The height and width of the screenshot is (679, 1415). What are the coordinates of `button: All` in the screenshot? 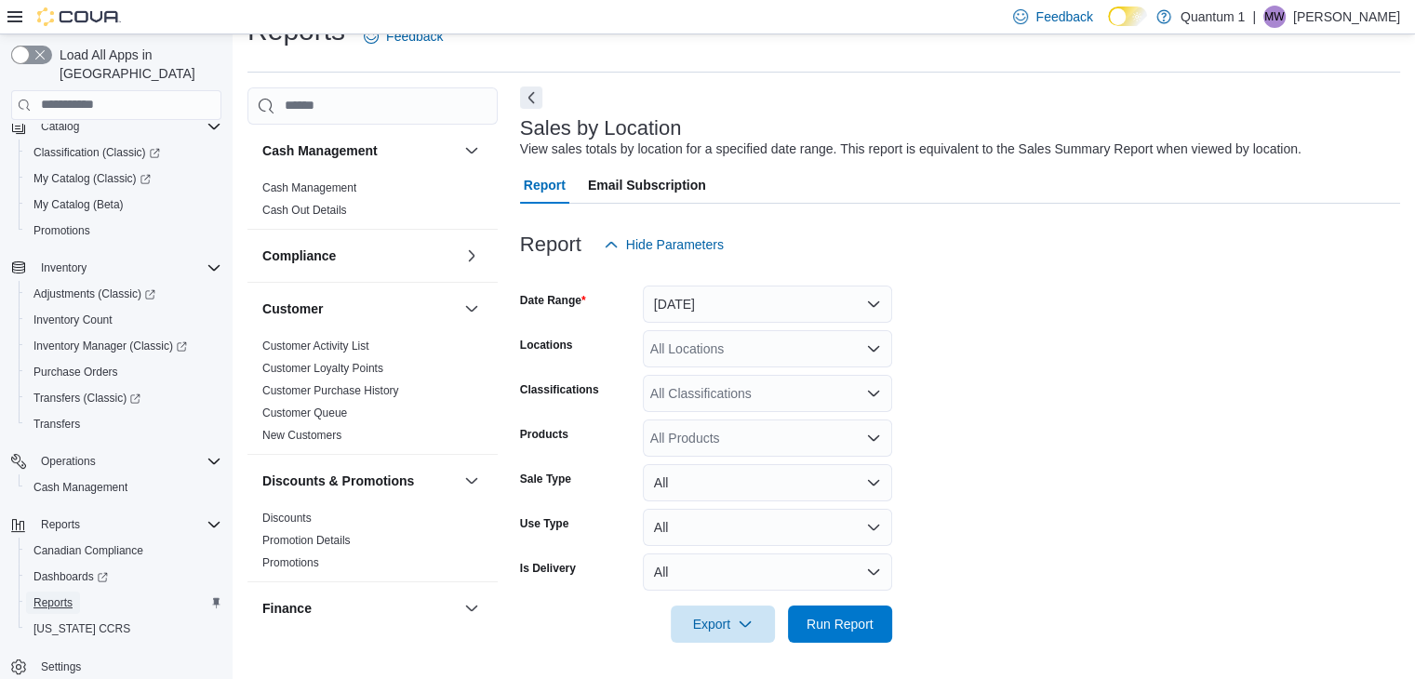 It's located at (768, 483).